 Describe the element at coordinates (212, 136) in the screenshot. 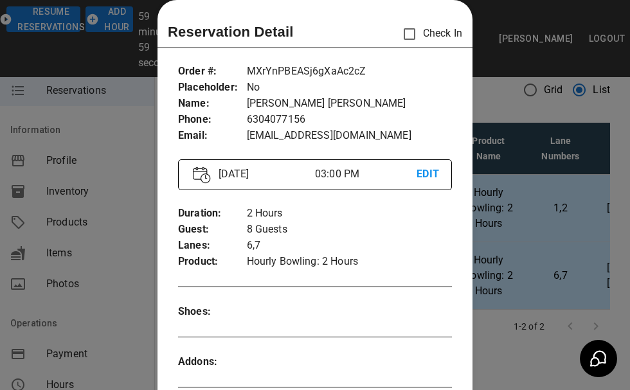

I see `p: Email :` at that location.